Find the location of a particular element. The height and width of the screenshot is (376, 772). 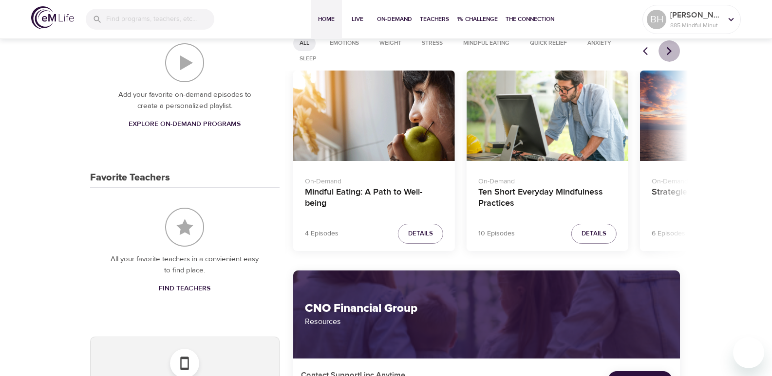

p: Resources is located at coordinates (486, 322).